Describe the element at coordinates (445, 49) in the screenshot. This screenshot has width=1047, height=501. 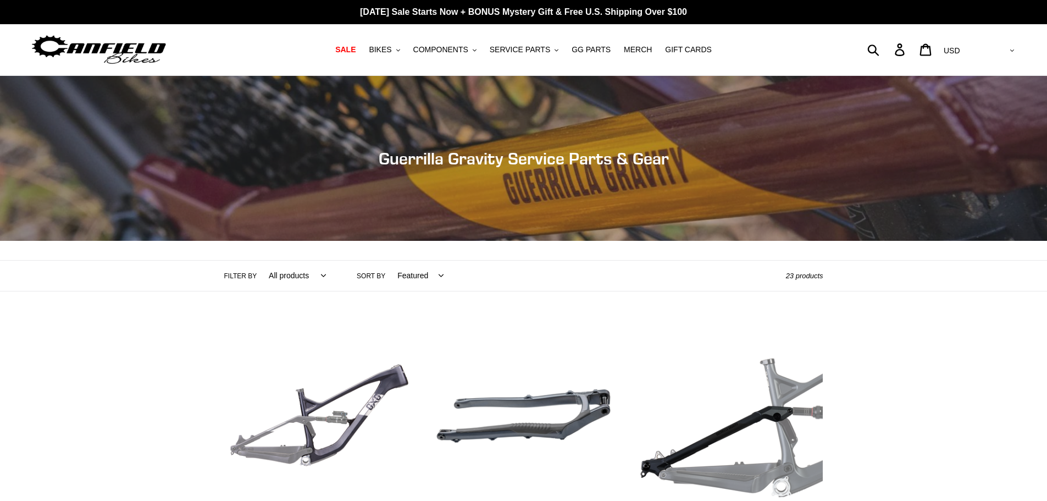
I see `button: COMPONENTS` at that location.